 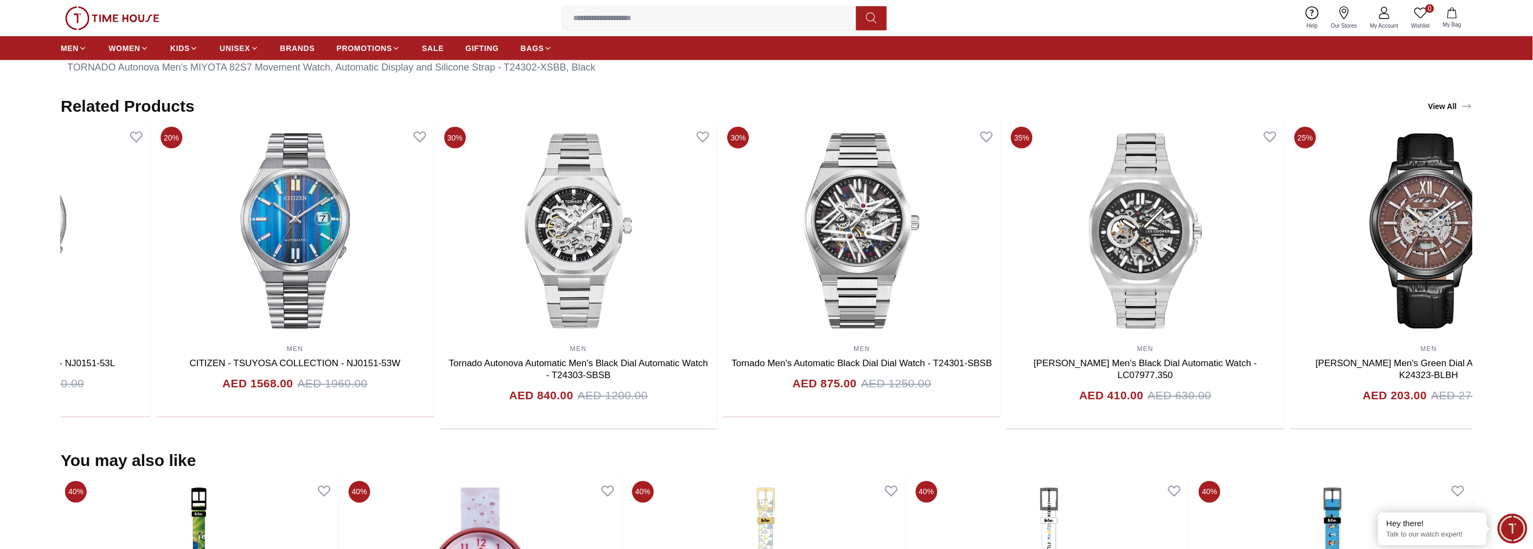 What do you see at coordinates (1022, 138) in the screenshot?
I see `span: 35%` at bounding box center [1022, 138].